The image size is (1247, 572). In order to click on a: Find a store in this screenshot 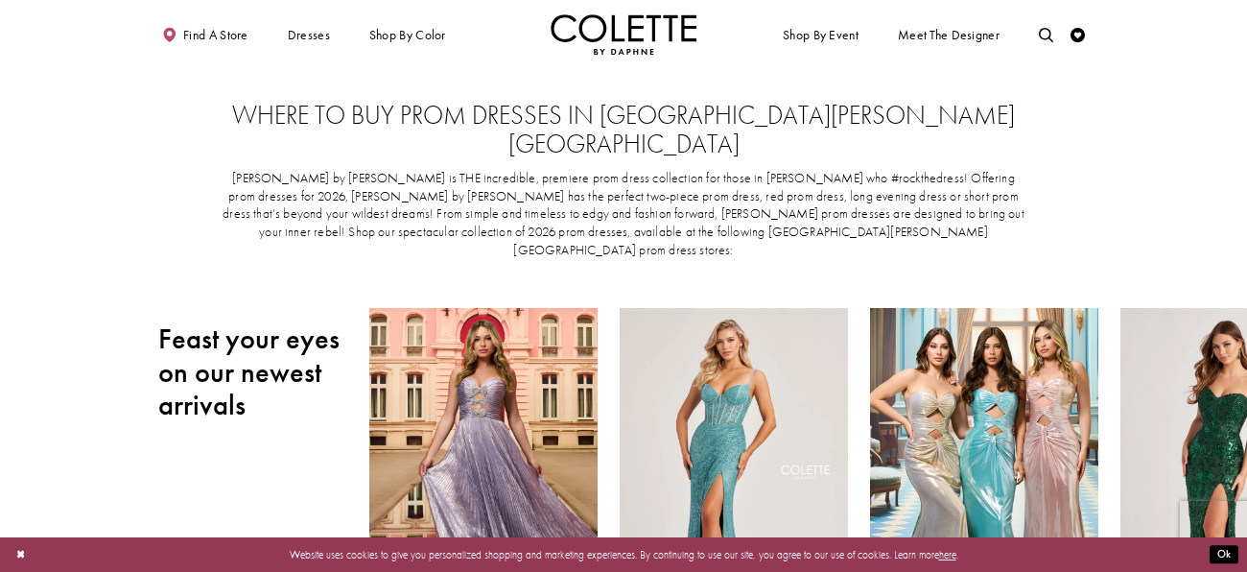, I will do `click(204, 35)`.